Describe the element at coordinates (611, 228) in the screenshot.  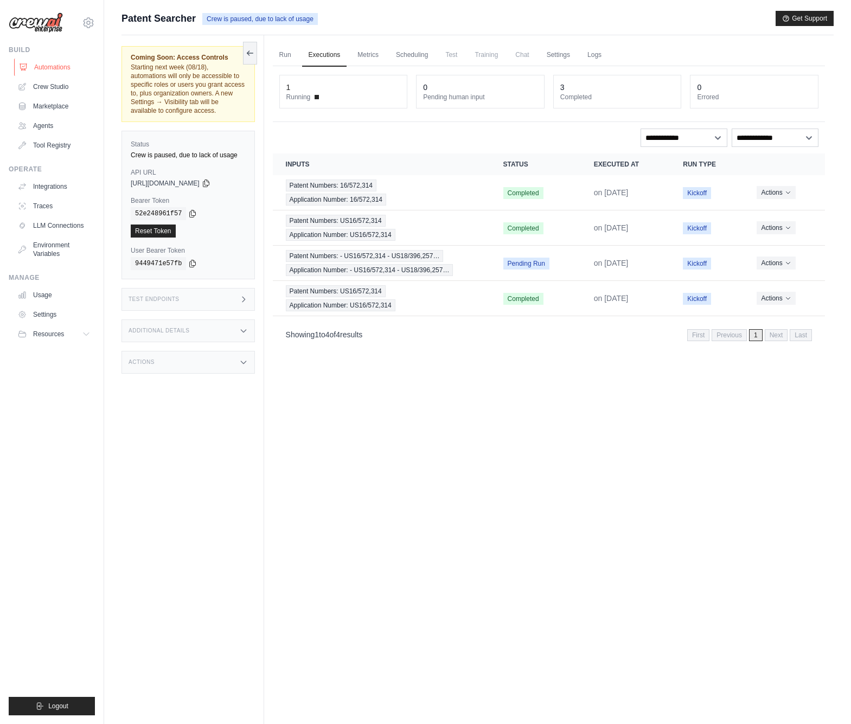
I see `time: August 10, 2025 at 16:36 PDT` at that location.